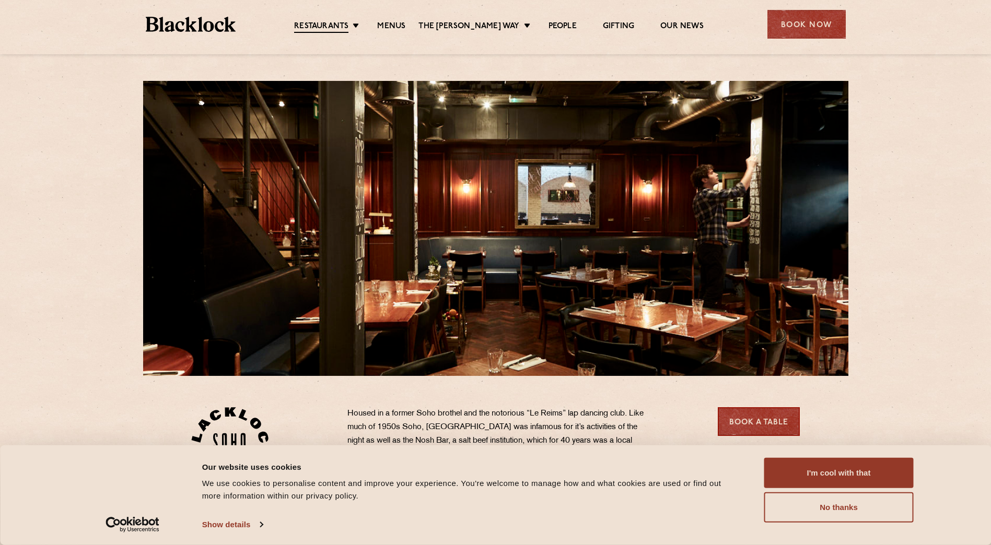 The height and width of the screenshot is (545, 991). I want to click on div: Book Now, so click(807, 24).